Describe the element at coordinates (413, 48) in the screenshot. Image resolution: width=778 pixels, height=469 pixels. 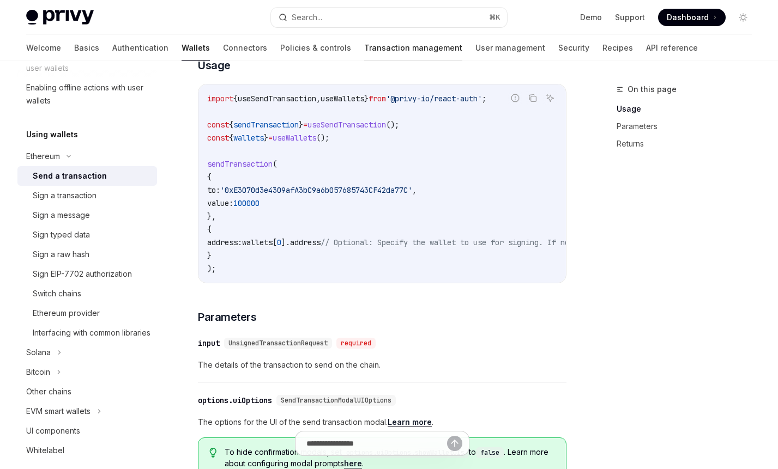
I see `a: Transaction management` at that location.